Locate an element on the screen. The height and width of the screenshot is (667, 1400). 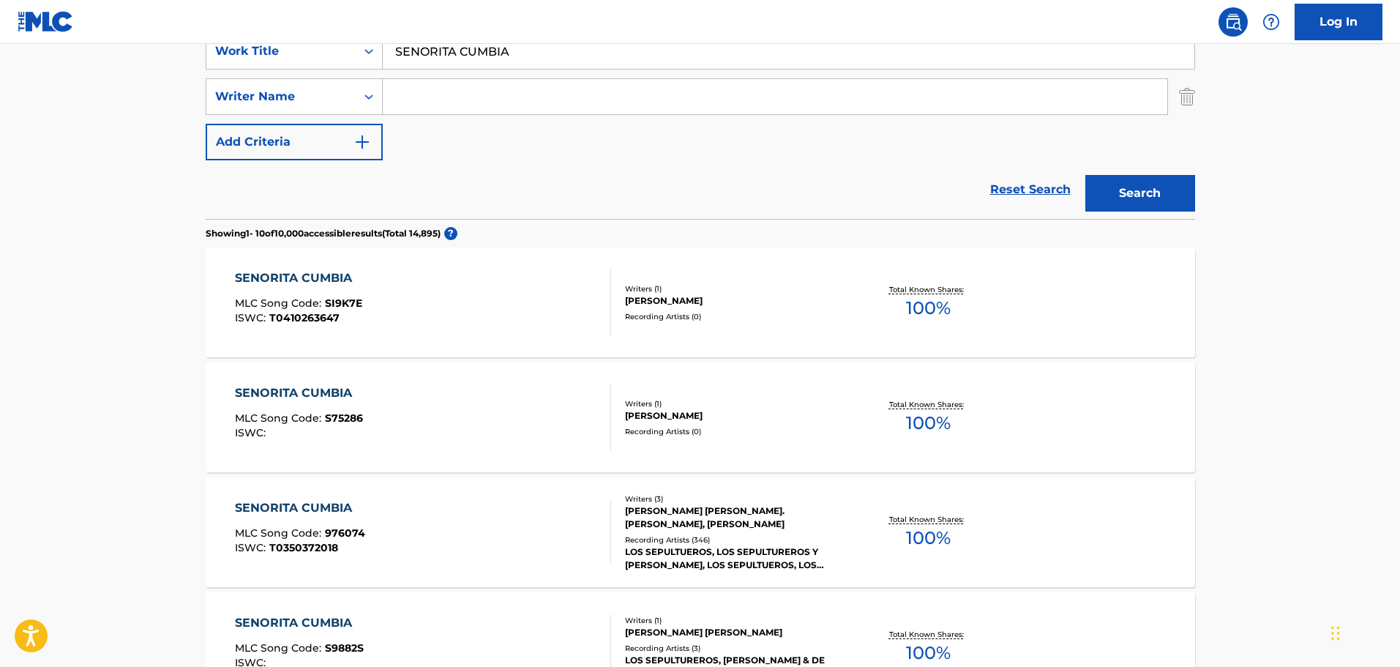
div: Writers ( 3 ) is located at coordinates (735, 498).